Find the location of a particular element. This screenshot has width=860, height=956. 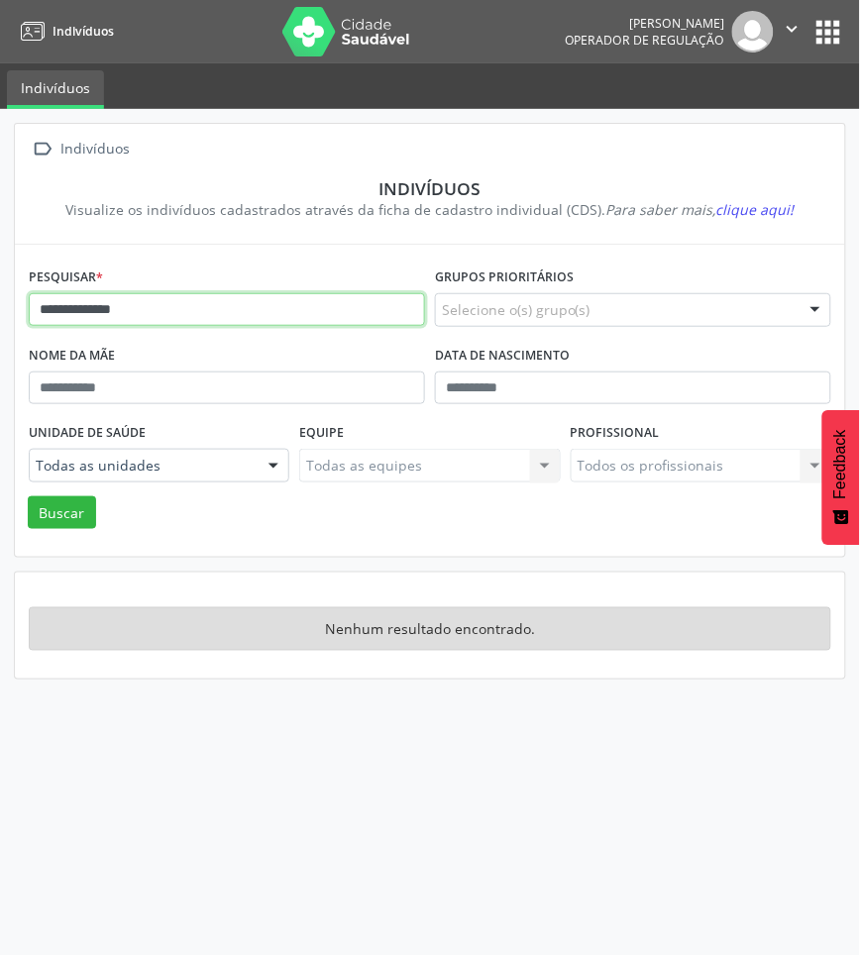

span: Operador de regulação is located at coordinates (645, 40).